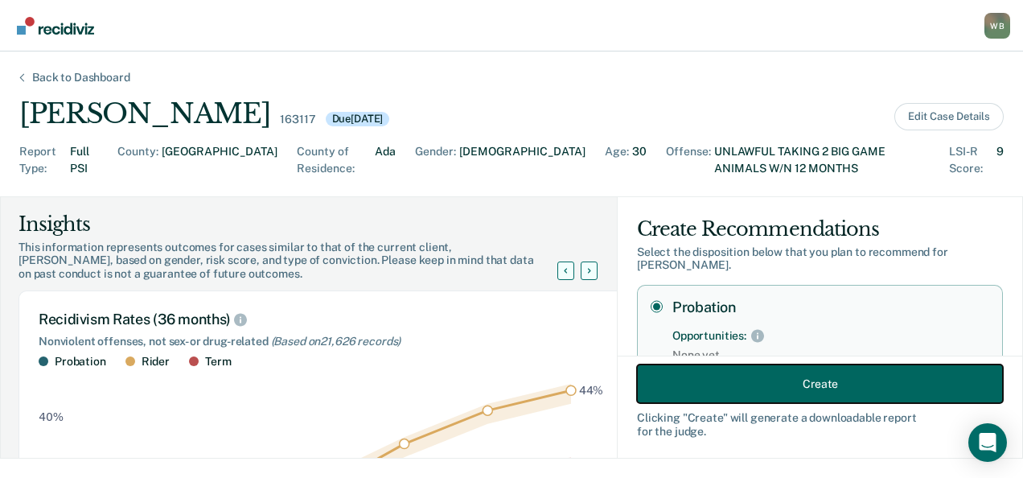 Image resolution: width=1023 pixels, height=478 pixels. What do you see at coordinates (709, 335) in the screenshot?
I see `div: Opportunities:` at bounding box center [709, 335].